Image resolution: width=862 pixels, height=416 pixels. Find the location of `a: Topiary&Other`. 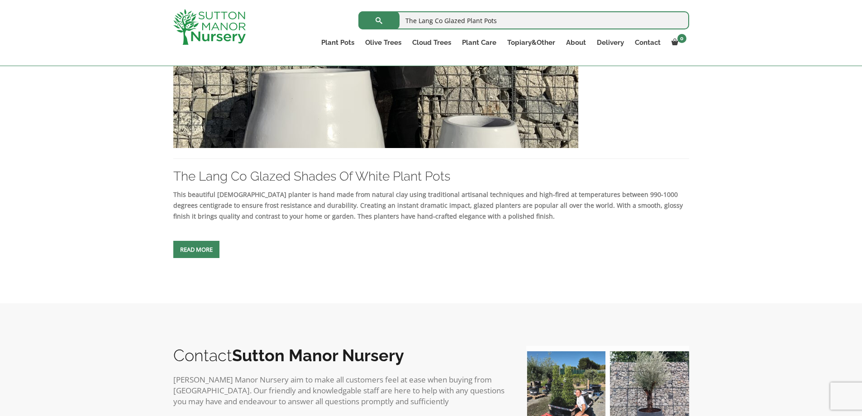

a: Topiary&Other is located at coordinates (531, 43).